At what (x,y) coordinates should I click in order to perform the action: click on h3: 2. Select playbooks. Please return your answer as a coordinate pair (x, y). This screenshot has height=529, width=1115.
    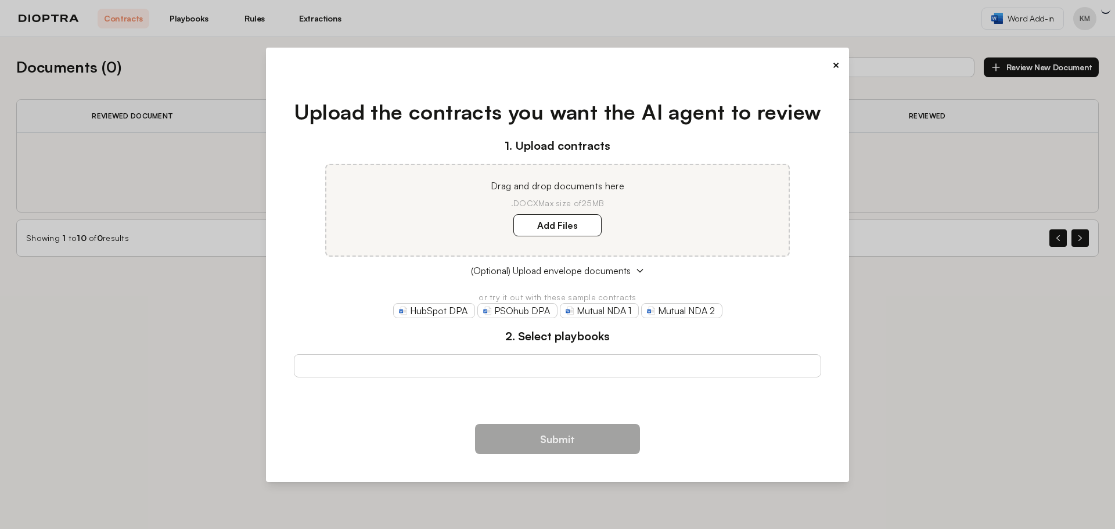
    Looking at the image, I should click on (557, 336).